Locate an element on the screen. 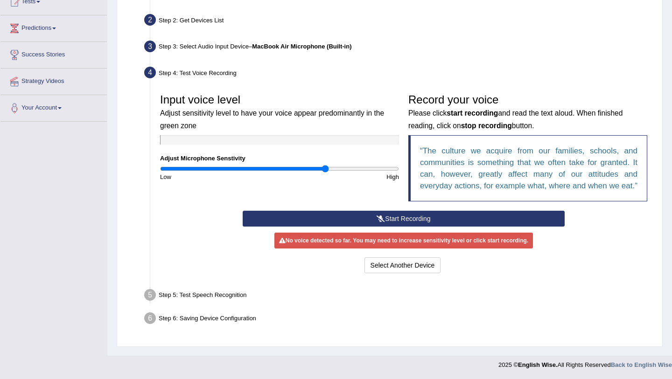 This screenshot has width=672, height=379. a: Strategy Videos is located at coordinates (54, 80).